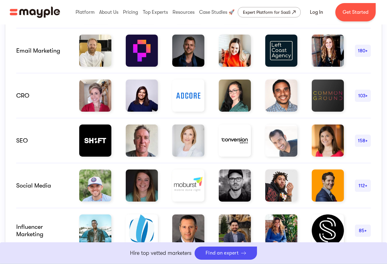  What do you see at coordinates (362, 96) in the screenshot?
I see `div: 103+` at bounding box center [362, 96].